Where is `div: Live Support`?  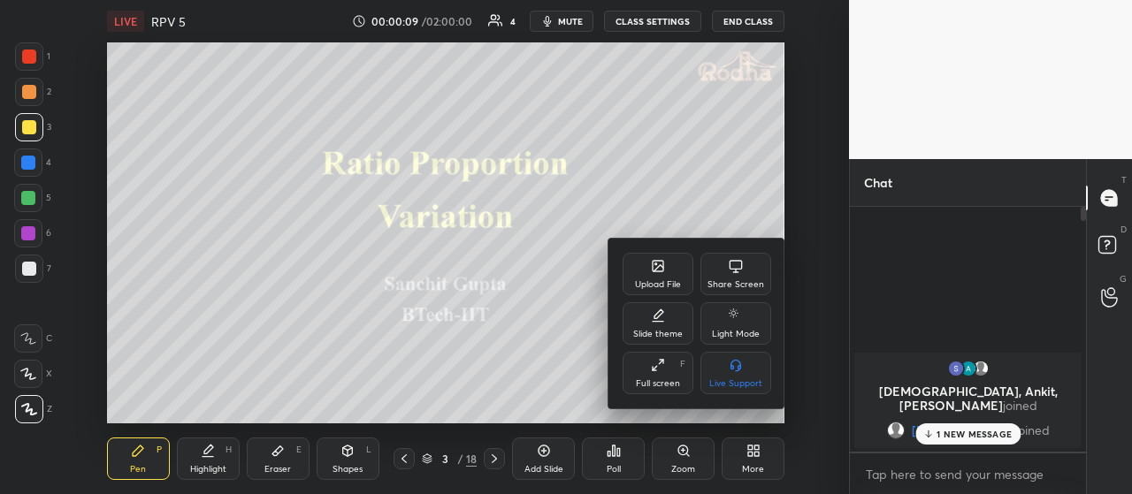 div: Live Support is located at coordinates (736, 384).